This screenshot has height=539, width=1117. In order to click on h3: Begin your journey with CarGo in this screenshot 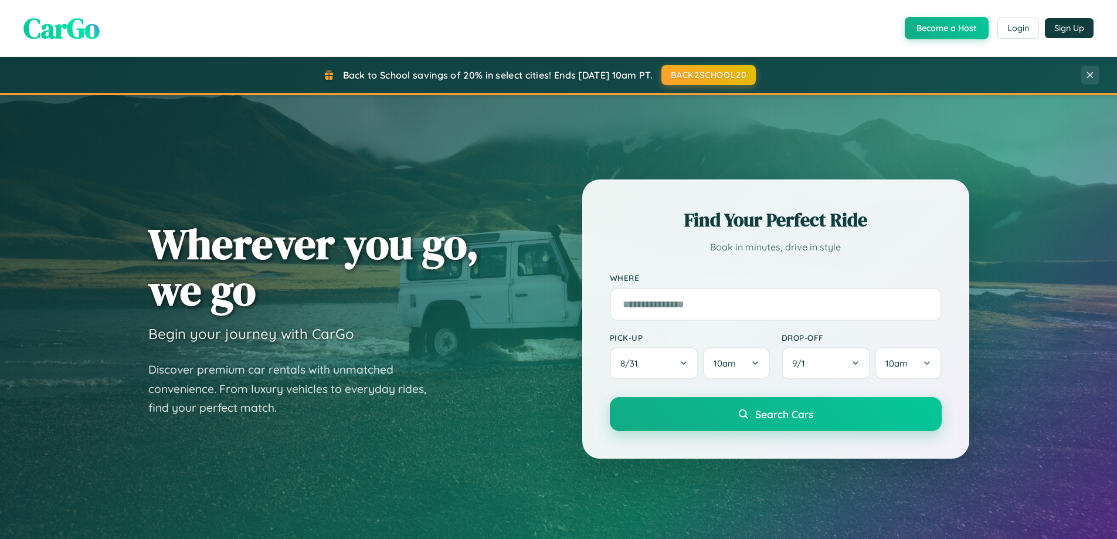, I will do `click(251, 334)`.